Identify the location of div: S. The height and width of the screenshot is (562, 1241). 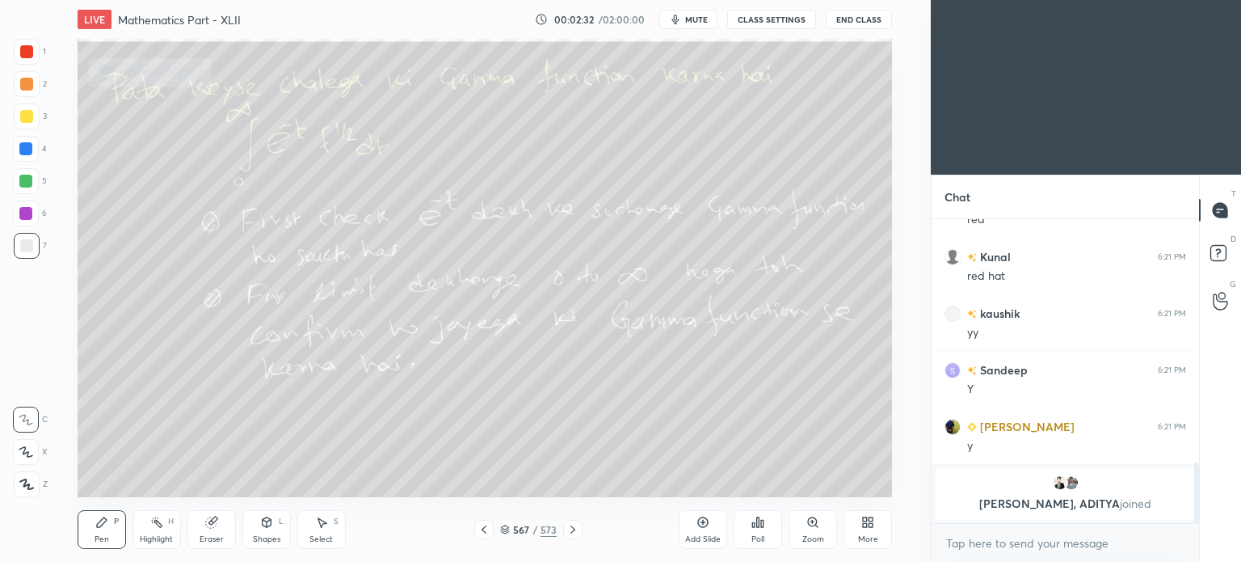
(336, 521).